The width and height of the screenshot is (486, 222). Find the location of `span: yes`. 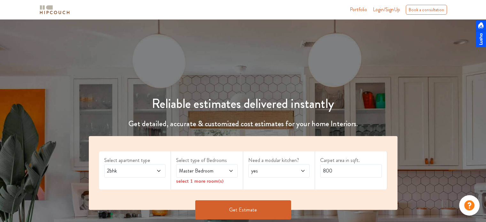

span: yes is located at coordinates (271, 171).